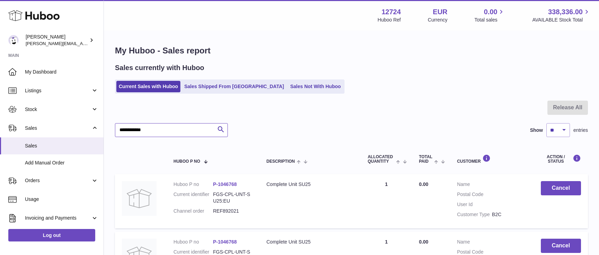 The image size is (599, 255). Describe the element at coordinates (438, 20) in the screenshot. I see `div: Currency` at that location.